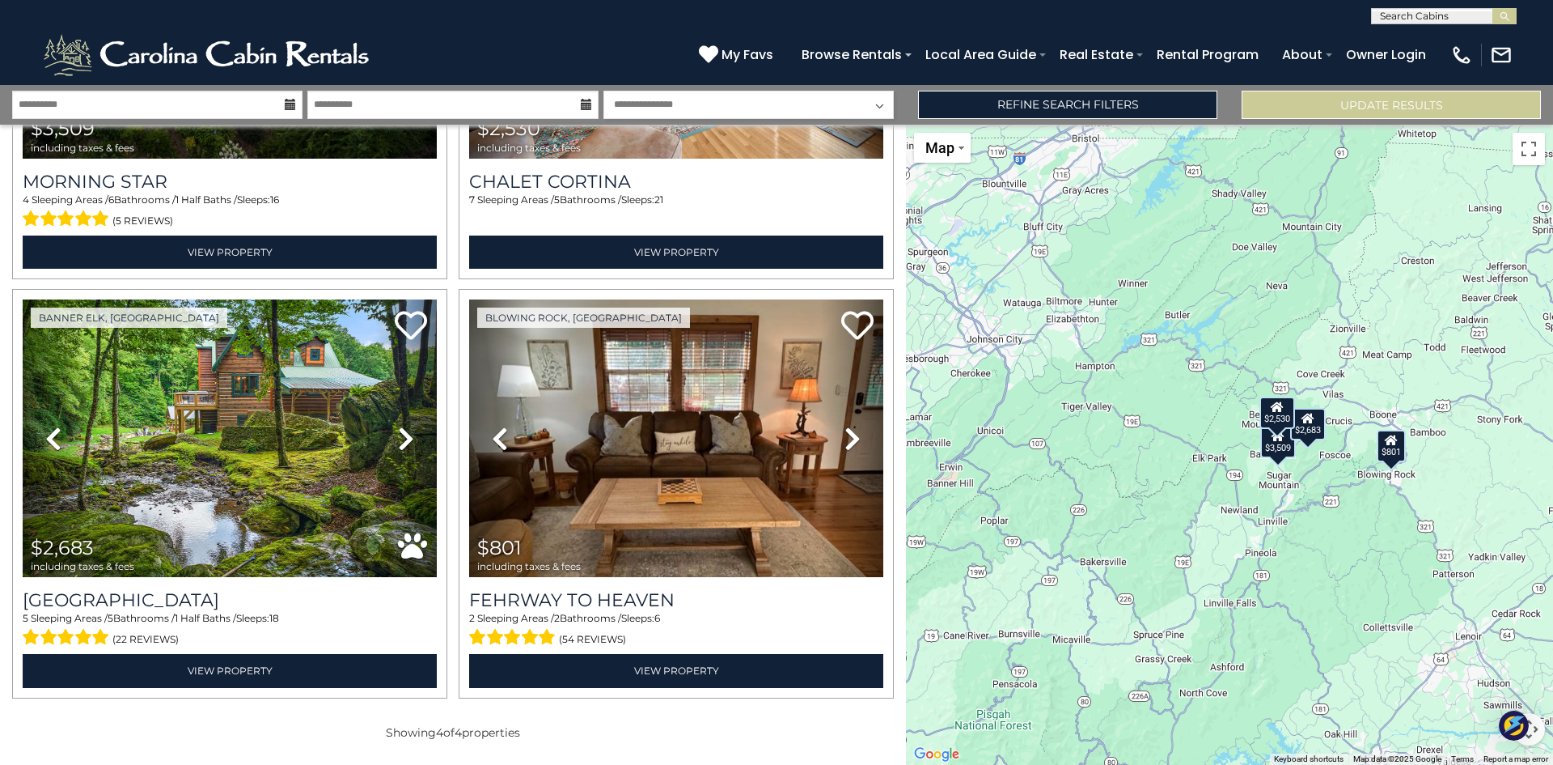  I want to click on span: $801, so click(499, 547).